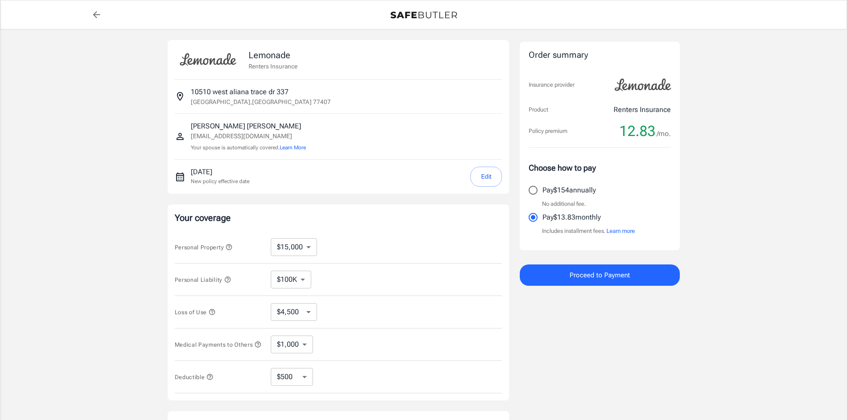 Image resolution: width=847 pixels, height=420 pixels. Describe the element at coordinates (194, 377) in the screenshot. I see `span: Deductible` at that location.